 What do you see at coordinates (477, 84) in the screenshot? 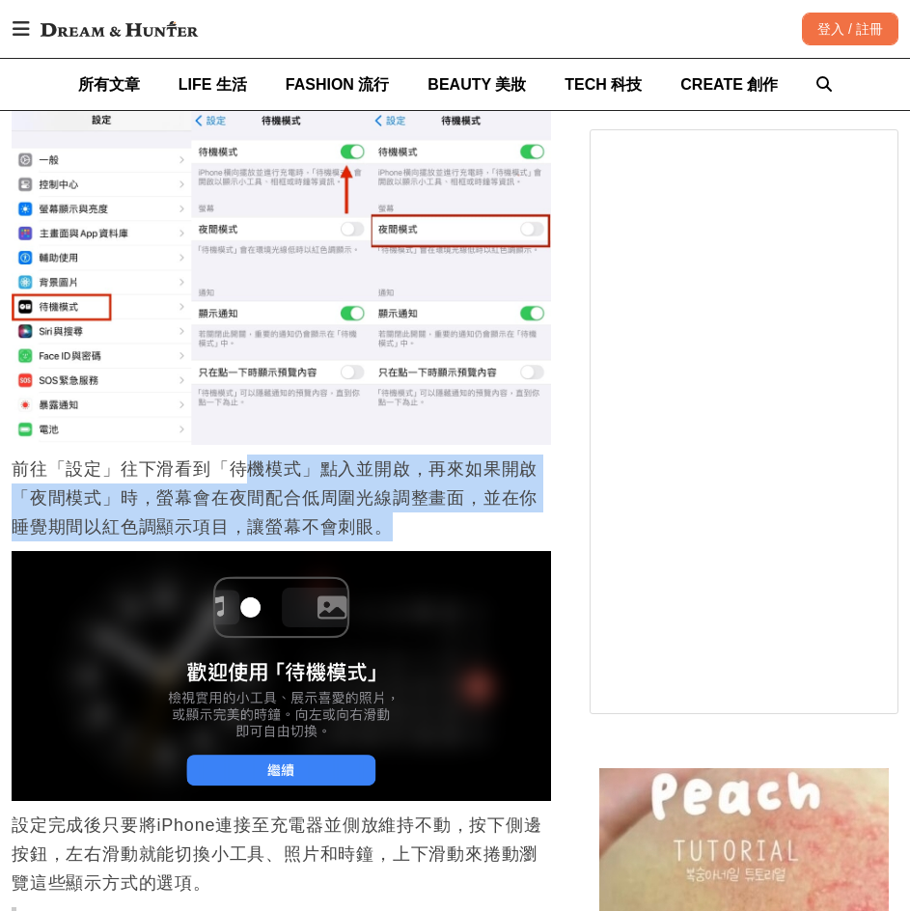
I see `span: BEAUTY 美妝` at bounding box center [477, 84].